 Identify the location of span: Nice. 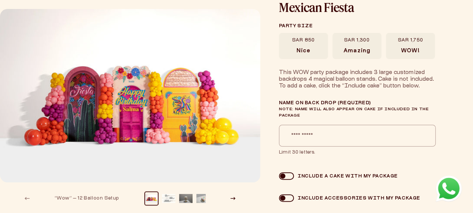
(303, 51).